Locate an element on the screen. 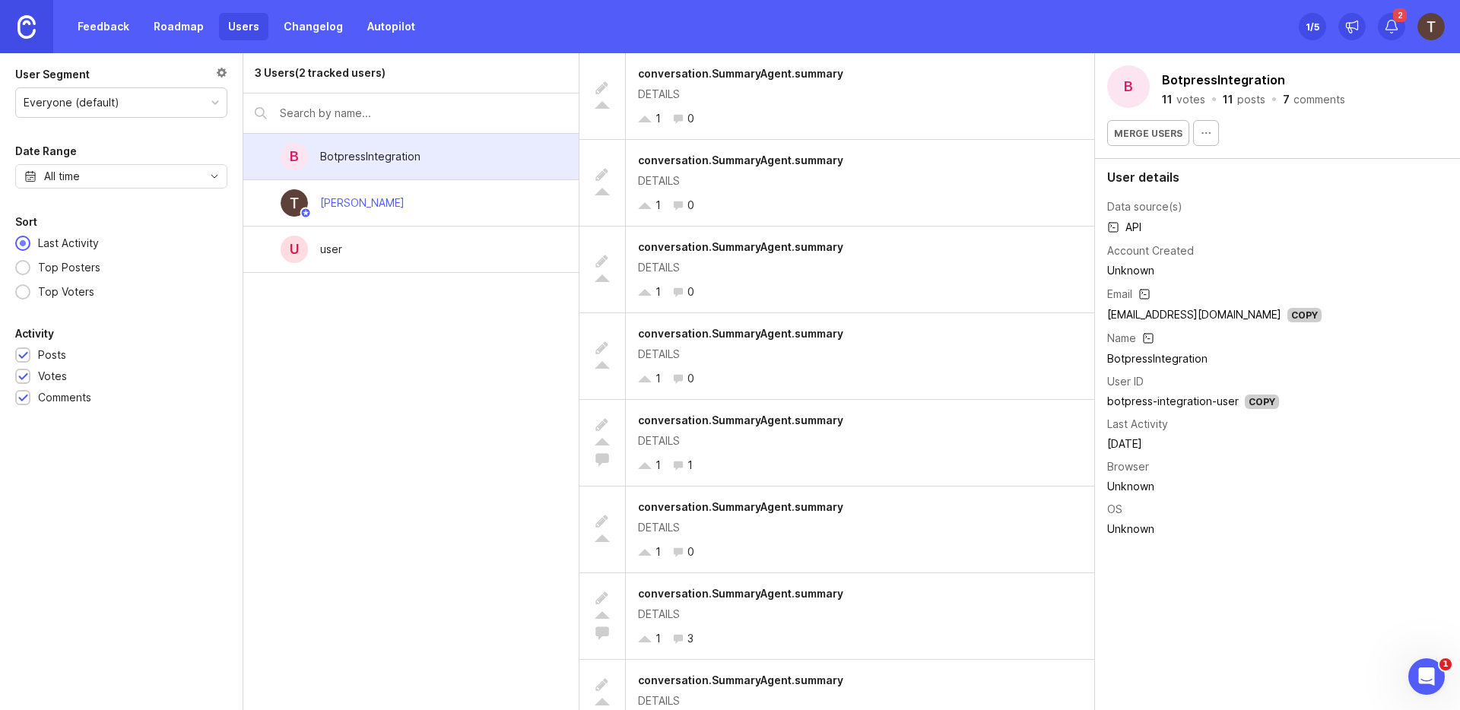  button: Merge users is located at coordinates (1148, 133).